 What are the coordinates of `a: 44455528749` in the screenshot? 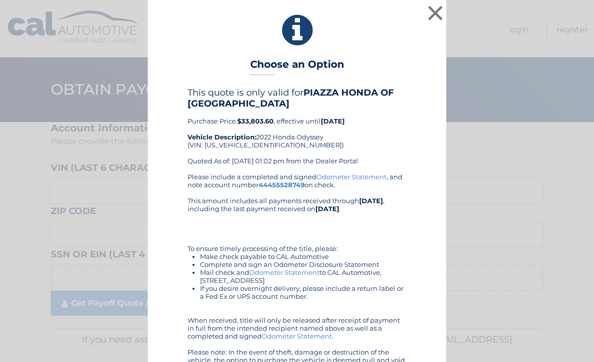 It's located at (282, 185).